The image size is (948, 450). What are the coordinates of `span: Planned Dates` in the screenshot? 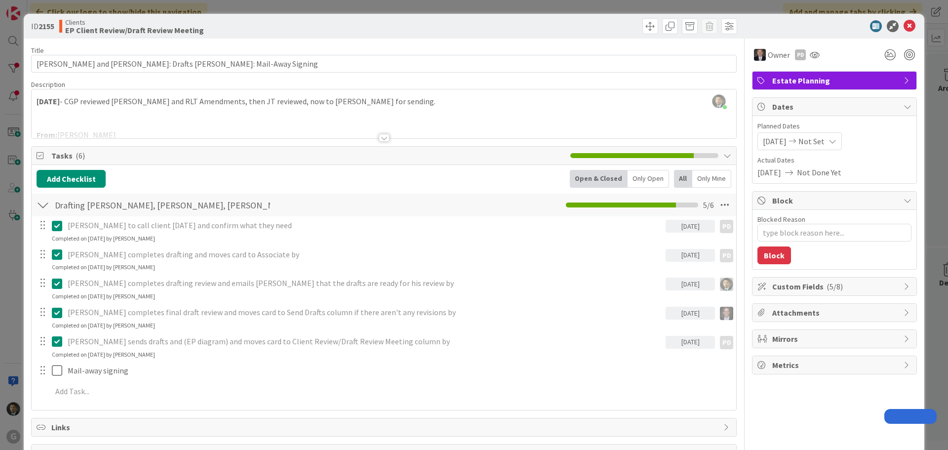 It's located at (835, 126).